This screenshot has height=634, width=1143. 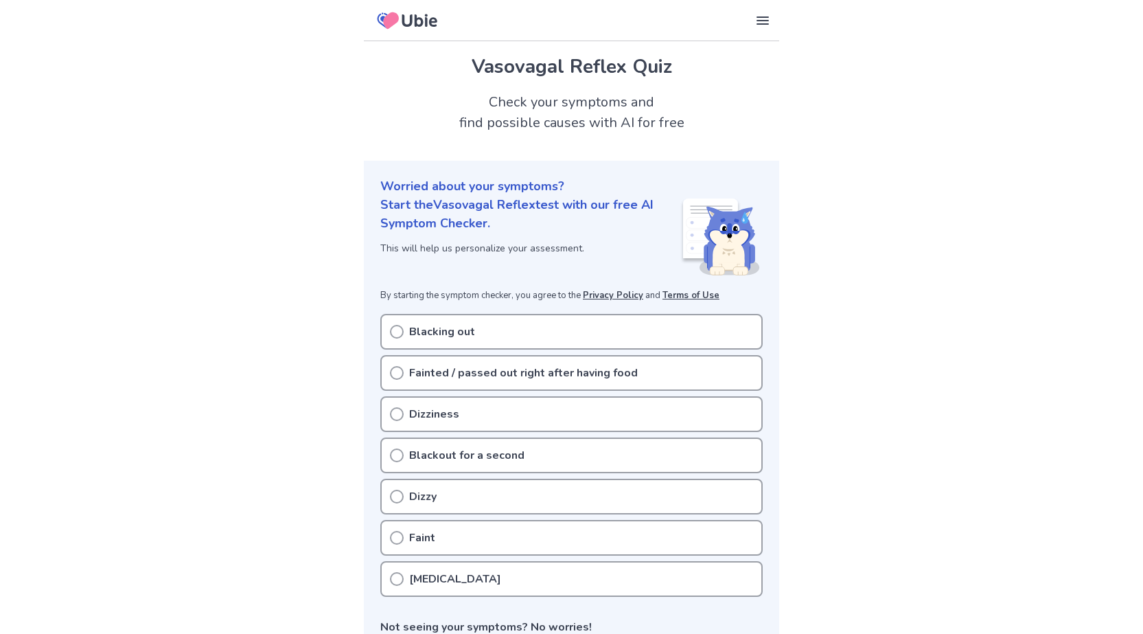 What do you see at coordinates (571, 186) in the screenshot?
I see `p: Worried about your symptoms?` at bounding box center [571, 186].